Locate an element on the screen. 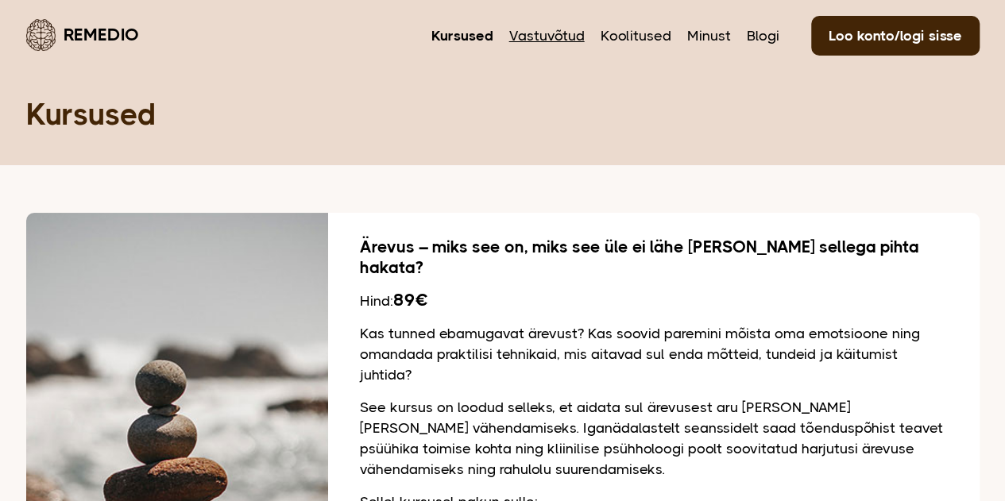 This screenshot has width=1005, height=501. h1: Kursused is located at coordinates (503, 114).